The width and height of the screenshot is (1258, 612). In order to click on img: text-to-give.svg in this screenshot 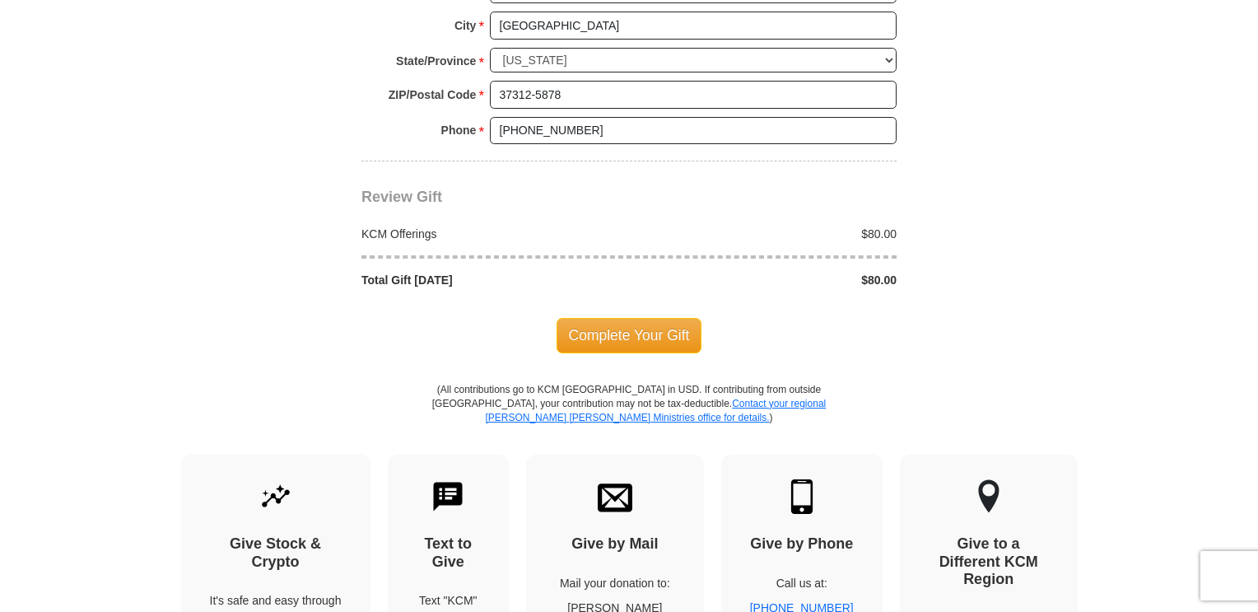, I will do `click(448, 497)`.